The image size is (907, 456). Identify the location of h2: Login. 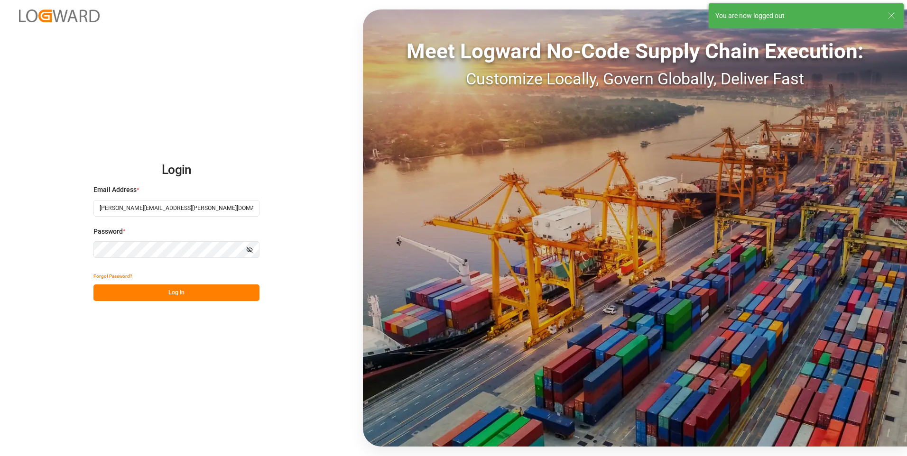
(176, 170).